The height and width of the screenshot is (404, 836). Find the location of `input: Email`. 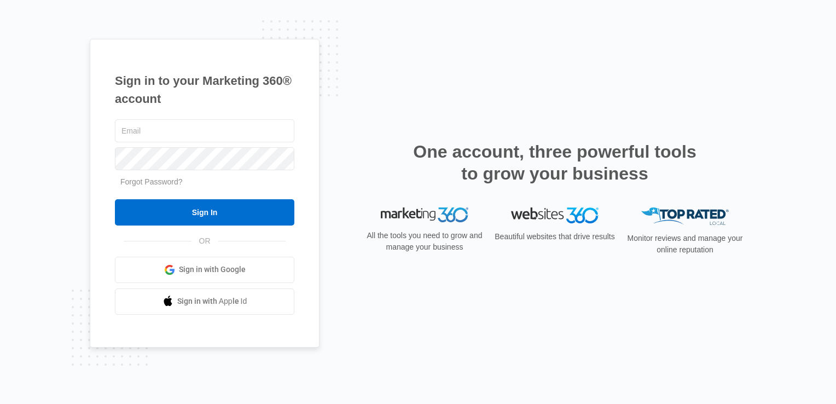

input: Email is located at coordinates (205, 131).